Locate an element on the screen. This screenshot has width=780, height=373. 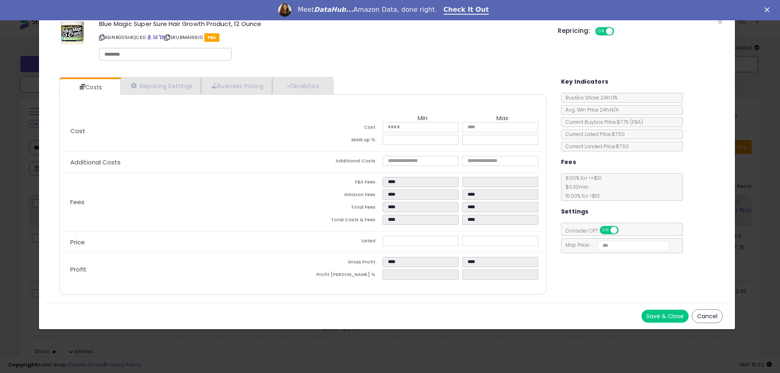
td: Cost is located at coordinates (343, 128).